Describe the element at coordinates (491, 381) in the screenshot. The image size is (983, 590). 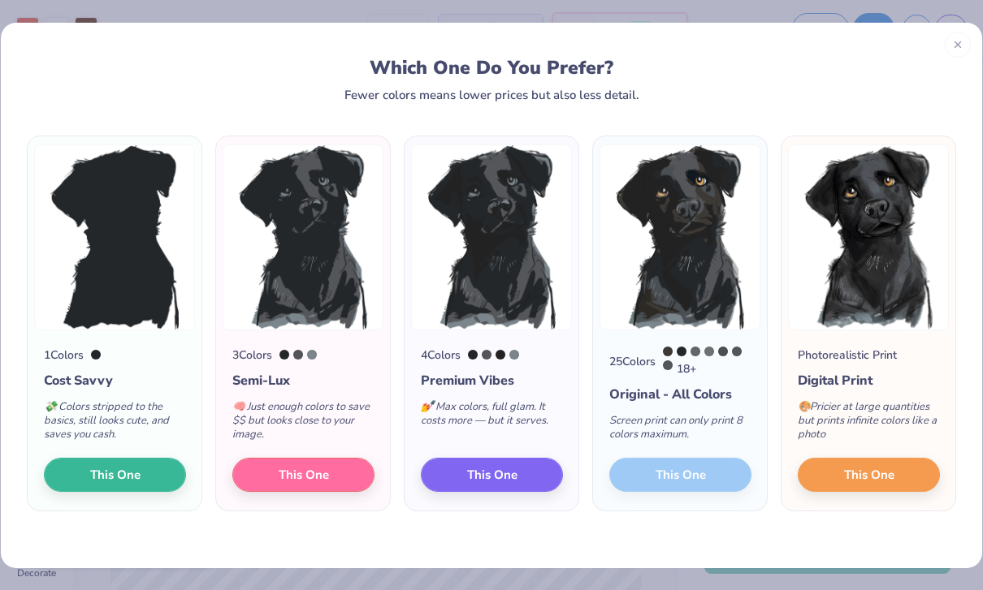
I see `div: Premium Vibes` at that location.